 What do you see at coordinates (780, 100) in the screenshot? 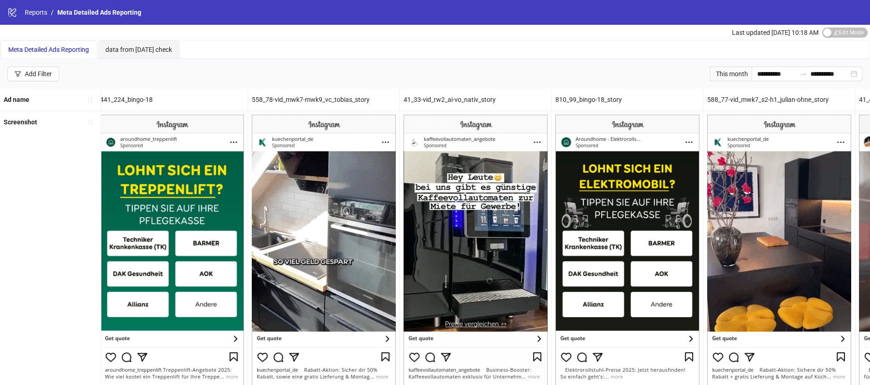
I see `div: 588_77-vid_mwk7_s2-h1_julian-ohne_story` at bounding box center [780, 100].